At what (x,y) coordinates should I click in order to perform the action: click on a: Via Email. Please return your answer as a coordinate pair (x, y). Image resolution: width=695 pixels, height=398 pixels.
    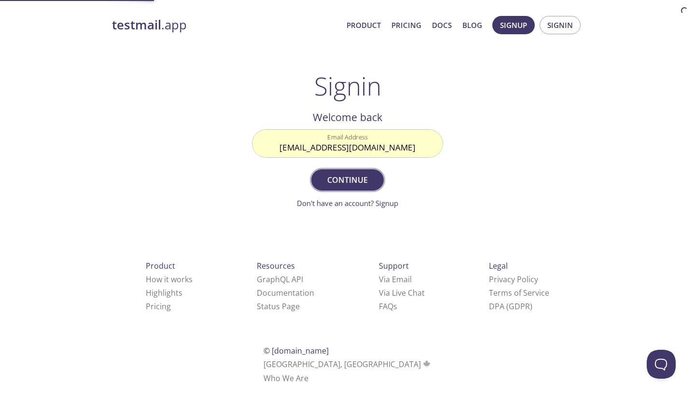
    Looking at the image, I should click on (395, 280).